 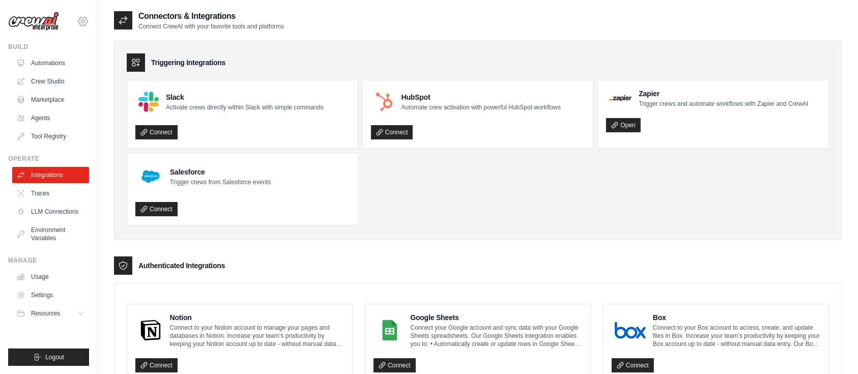 What do you see at coordinates (384, 102) in the screenshot?
I see `img: HubSpot Logo` at bounding box center [384, 102].